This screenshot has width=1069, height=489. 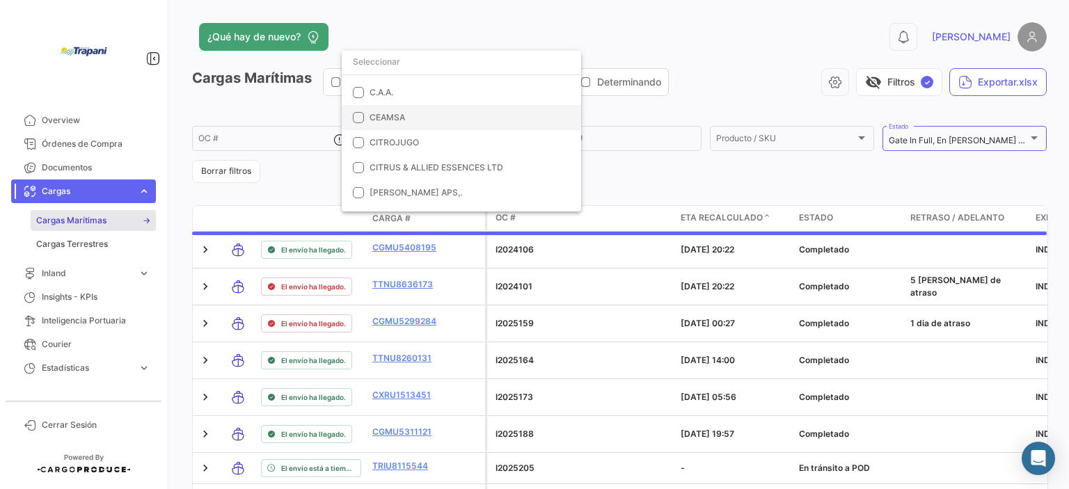 What do you see at coordinates (381, 92) in the screenshot?
I see `span: C.A.A.` at bounding box center [381, 92].